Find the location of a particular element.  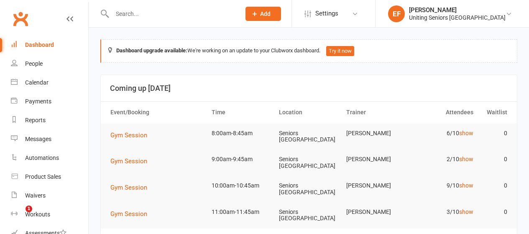

th: Trainer is located at coordinates (376, 112).